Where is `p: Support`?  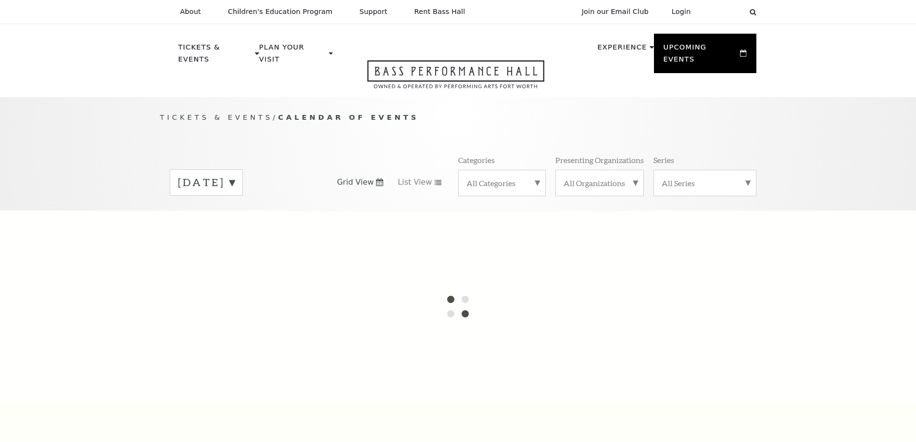 p: Support is located at coordinates (374, 12).